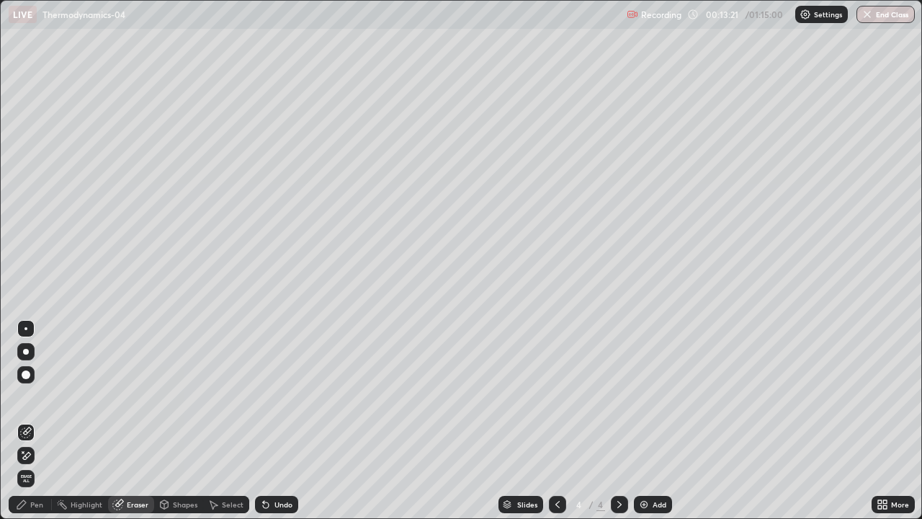 The image size is (922, 519). What do you see at coordinates (138, 504) in the screenshot?
I see `div: Eraser` at bounding box center [138, 504].